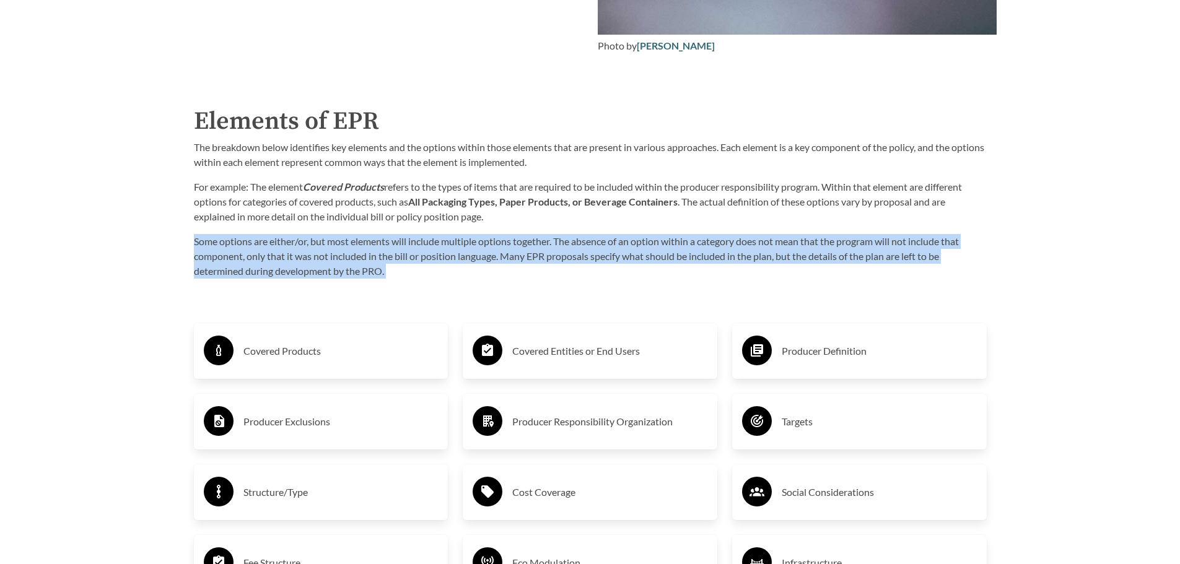 Image resolution: width=1180 pixels, height=564 pixels. Describe the element at coordinates (343, 186) in the screenshot. I see `strong: Covered Products` at that location.